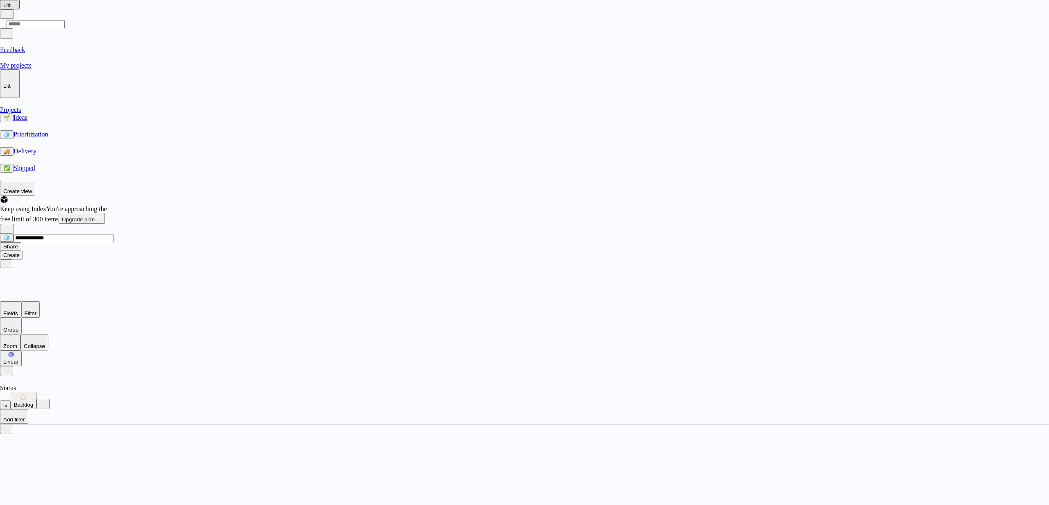 This screenshot has height=505, width=1049. Describe the element at coordinates (78, 219) in the screenshot. I see `span: Upgrade plan` at that location.